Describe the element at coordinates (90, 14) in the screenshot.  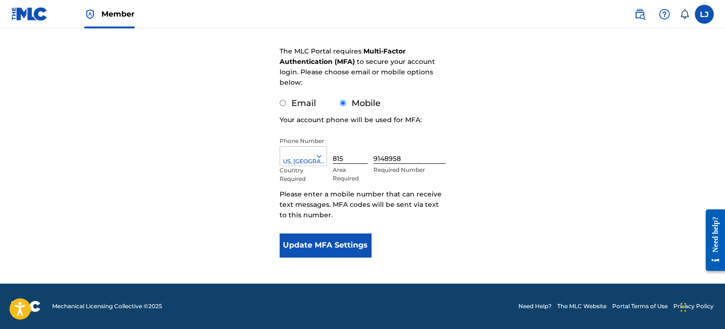
I see `img: Top Rightsholder` at that location.